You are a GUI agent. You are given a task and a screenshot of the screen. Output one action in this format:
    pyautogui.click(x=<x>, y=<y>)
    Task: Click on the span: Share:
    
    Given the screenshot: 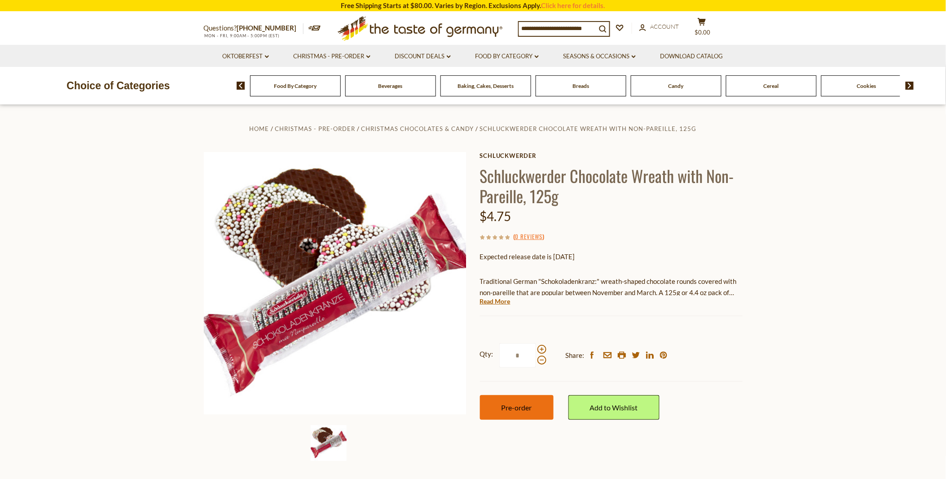 What is the action you would take?
    pyautogui.click(x=575, y=355)
    